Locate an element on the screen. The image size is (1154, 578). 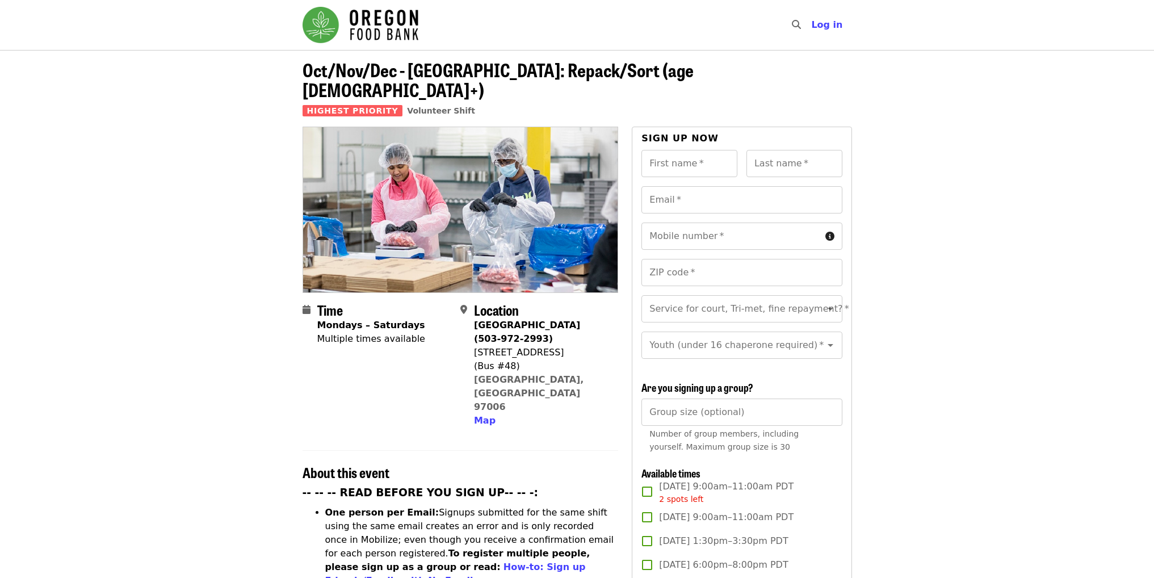
strong: -- -- -- READ BEFORE YOU SIGN UP-- -- -: is located at coordinates (421, 492).